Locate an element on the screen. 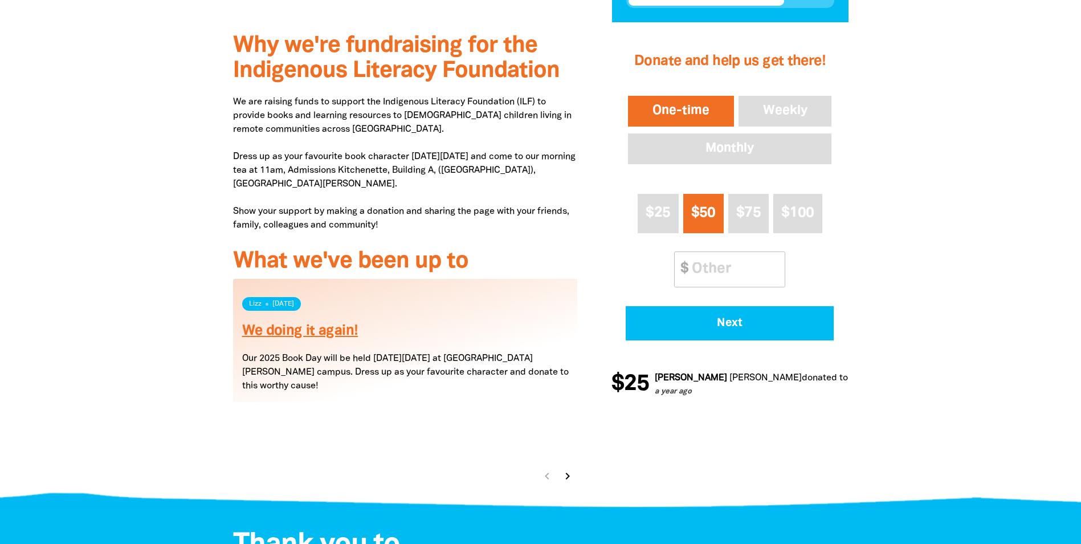 Image resolution: width=1081 pixels, height=544 pixels. span: $50 is located at coordinates (703, 213).